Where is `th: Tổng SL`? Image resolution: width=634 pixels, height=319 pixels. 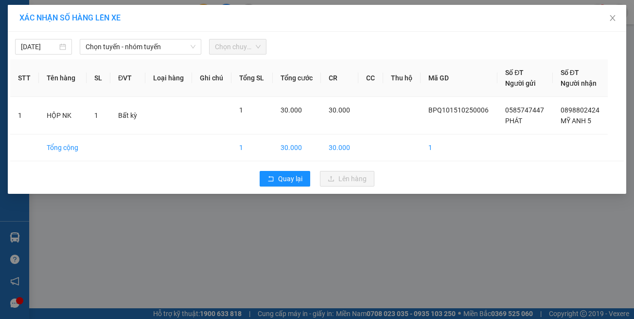
th: Tổng SL is located at coordinates (252, 78).